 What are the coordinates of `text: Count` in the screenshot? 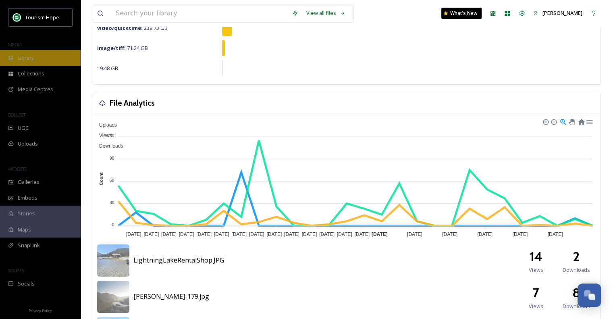 It's located at (101, 179).